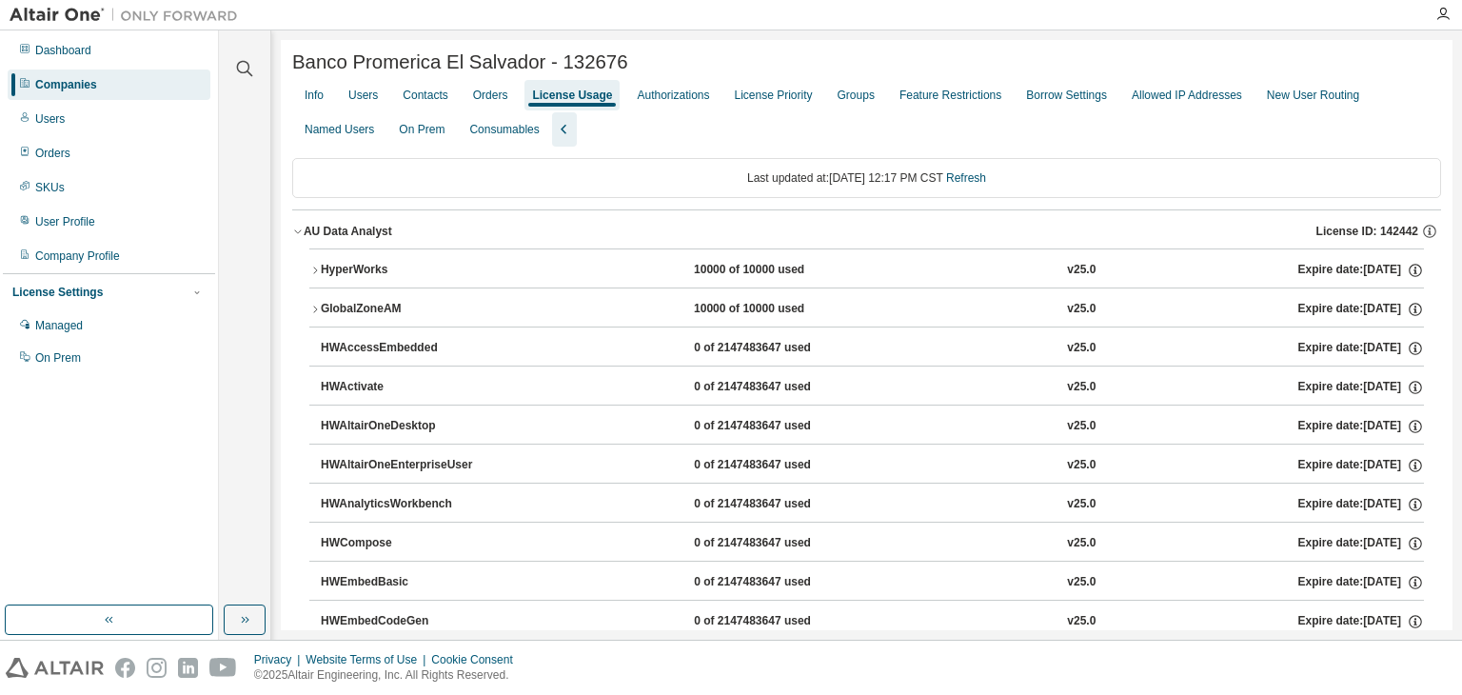 The height and width of the screenshot is (695, 1462). What do you see at coordinates (503, 129) in the screenshot?
I see `div: Consumables` at bounding box center [503, 129].